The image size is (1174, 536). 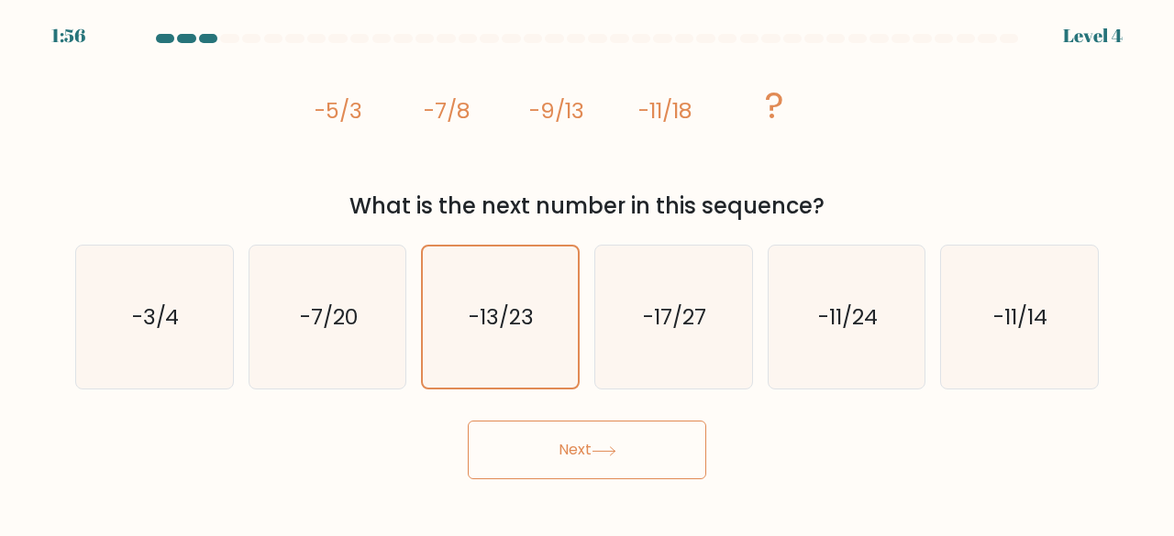 I want to click on button: Next, so click(x=587, y=450).